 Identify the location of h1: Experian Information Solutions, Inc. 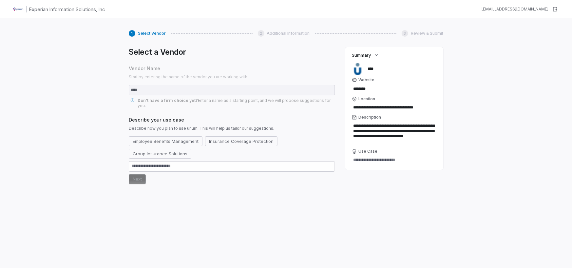
(67, 9).